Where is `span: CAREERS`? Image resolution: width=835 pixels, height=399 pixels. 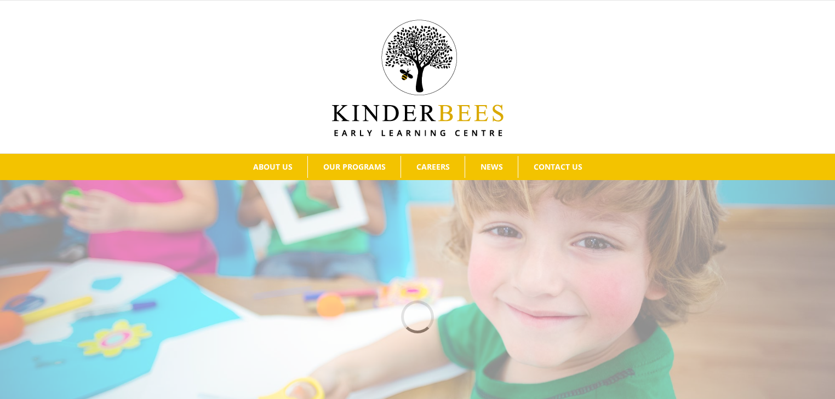 span: CAREERS is located at coordinates (433, 167).